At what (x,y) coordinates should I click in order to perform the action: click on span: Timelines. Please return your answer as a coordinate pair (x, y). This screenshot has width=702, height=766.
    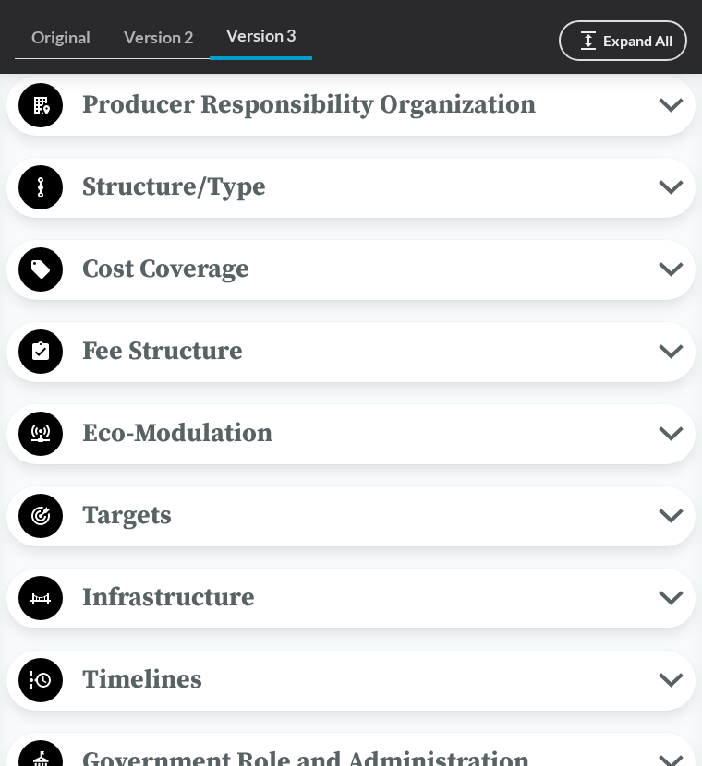
    Looking at the image, I should click on (360, 680).